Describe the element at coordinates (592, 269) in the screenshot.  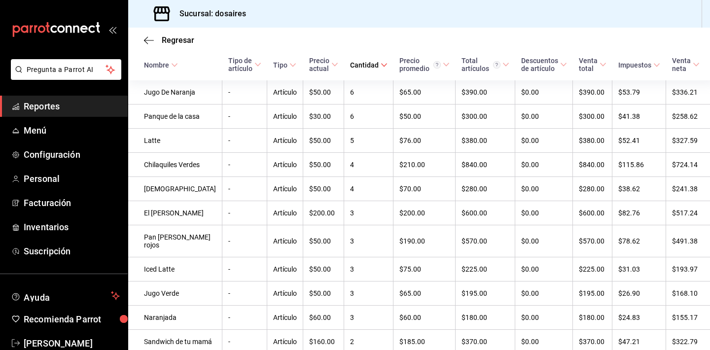
I see `td: $225.00` at that location.